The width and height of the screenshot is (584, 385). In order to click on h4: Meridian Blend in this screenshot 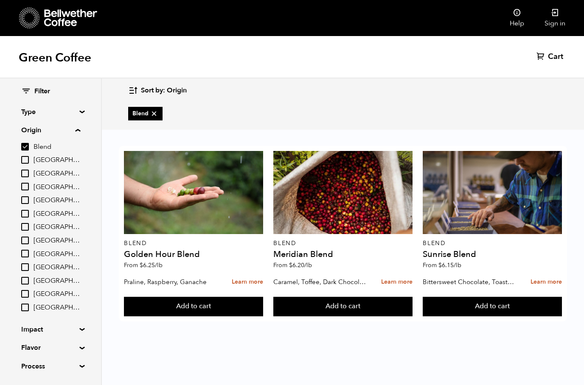, I will do `click(343, 255)`.